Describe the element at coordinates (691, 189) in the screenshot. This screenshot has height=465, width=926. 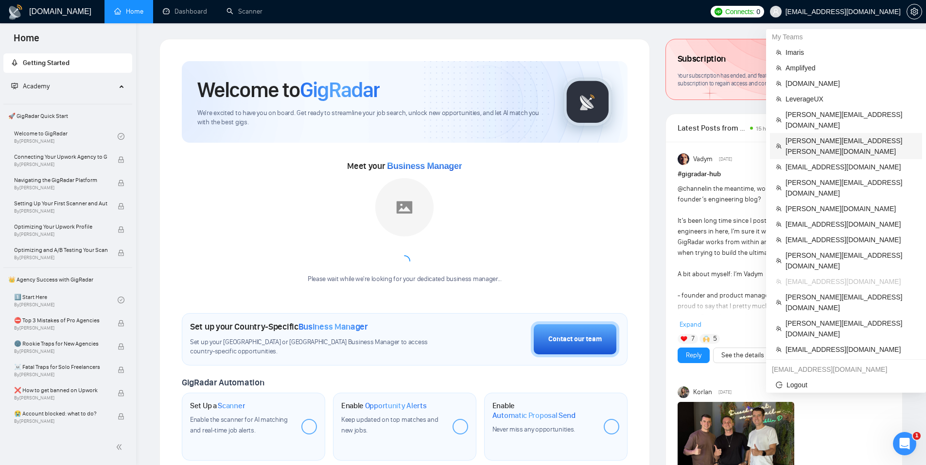
I see `span: @channel` at that location.